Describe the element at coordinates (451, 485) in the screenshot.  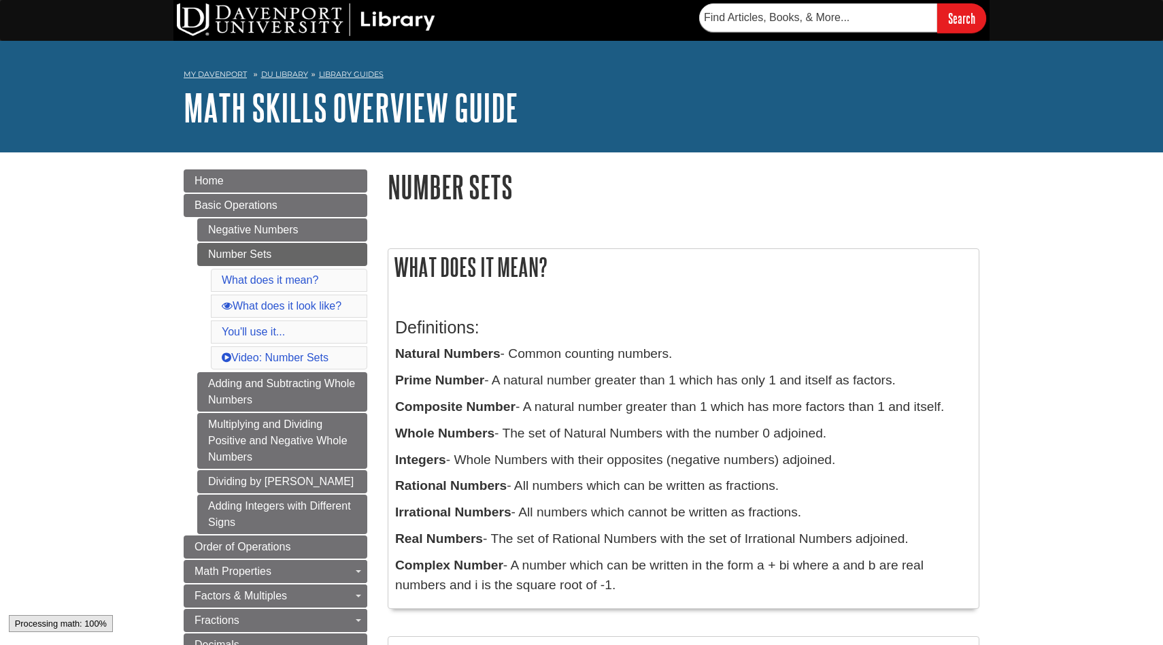
I see `b: Rational Numbers` at that location.